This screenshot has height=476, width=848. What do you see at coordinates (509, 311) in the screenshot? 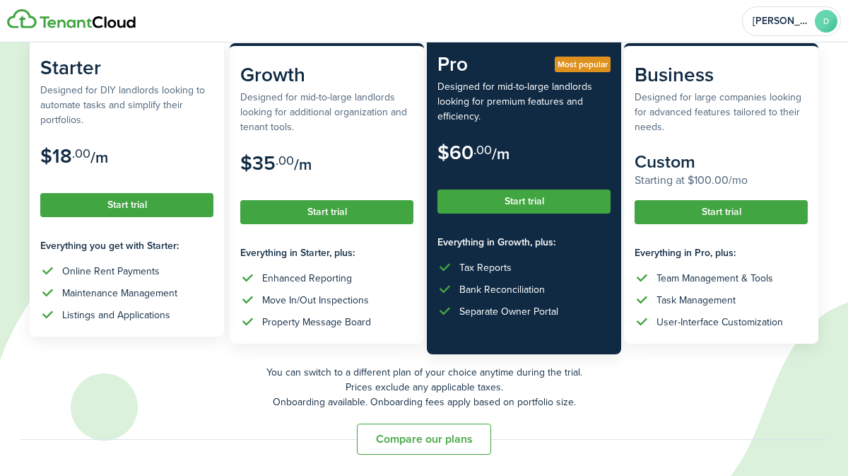
I see `div: Separate Owner Portal` at bounding box center [509, 311].